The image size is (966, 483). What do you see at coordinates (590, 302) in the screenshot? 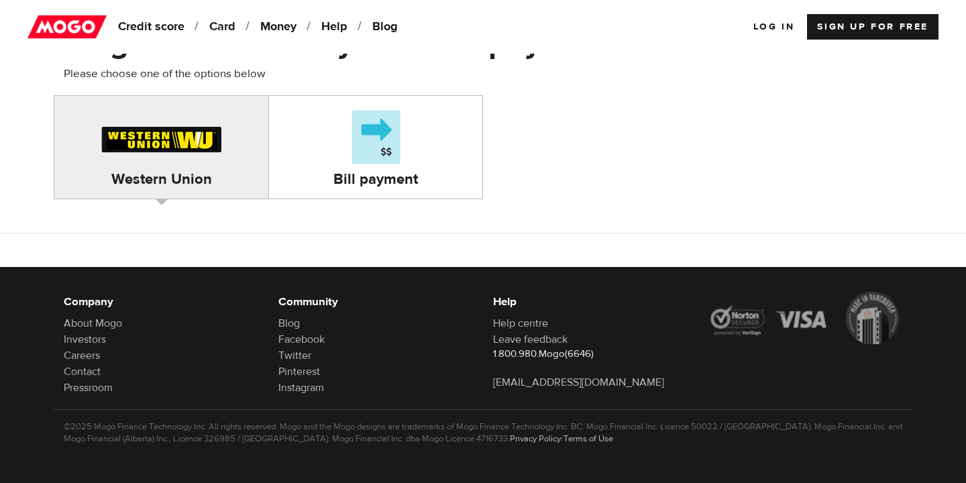
I see `h6: Help` at bounding box center [590, 302].